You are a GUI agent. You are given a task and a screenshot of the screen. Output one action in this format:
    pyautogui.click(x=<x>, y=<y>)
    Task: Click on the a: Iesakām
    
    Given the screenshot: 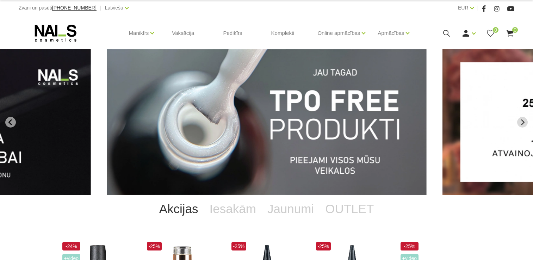 What is the action you would take?
    pyautogui.click(x=233, y=209)
    